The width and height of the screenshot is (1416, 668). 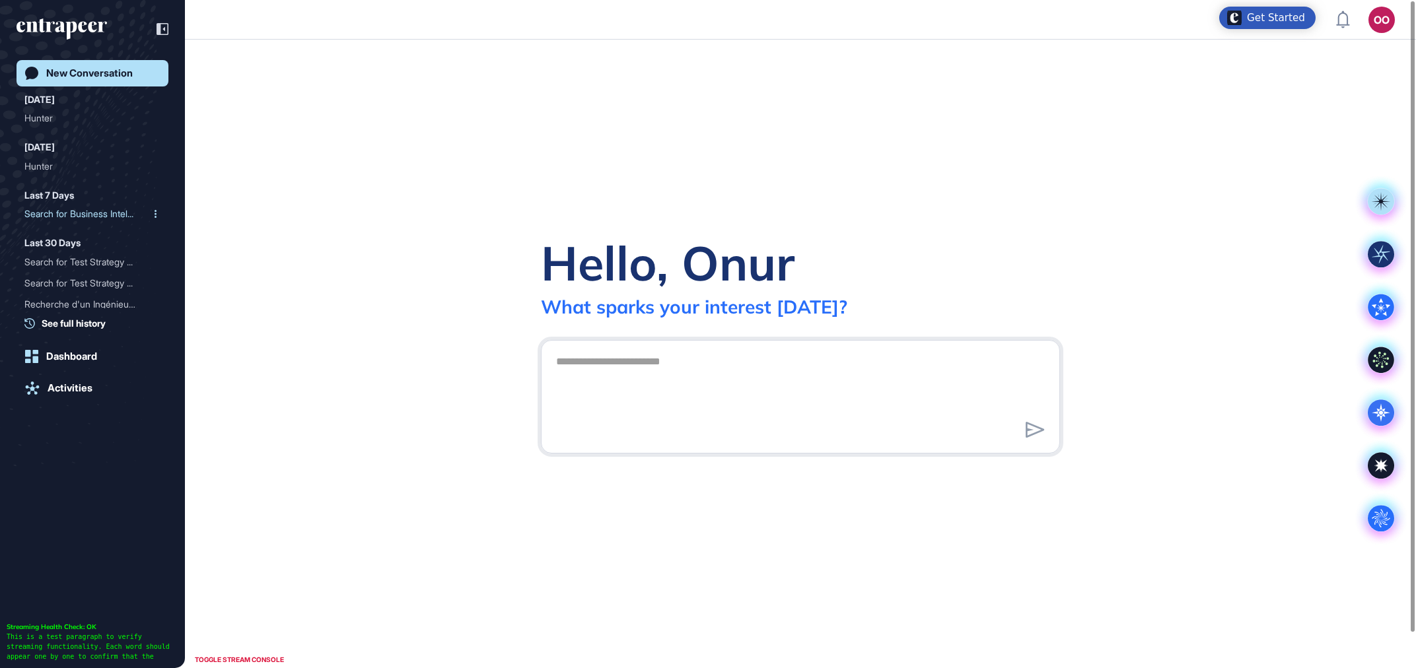 I want to click on img: launcher-image-alternative-text, so click(x=1234, y=18).